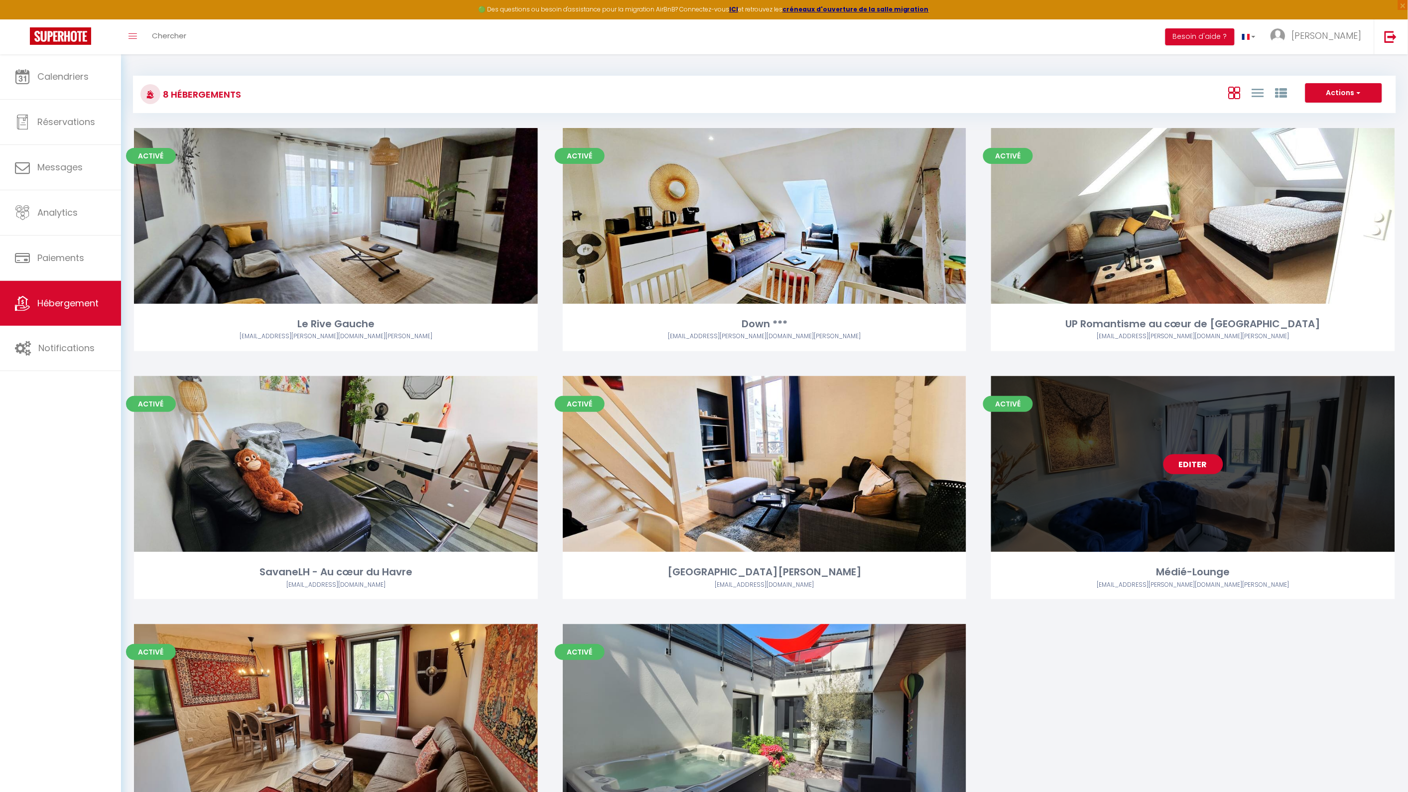 This screenshot has width=1408, height=792. What do you see at coordinates (734, 9) in the screenshot?
I see `a: ICI` at bounding box center [734, 9].